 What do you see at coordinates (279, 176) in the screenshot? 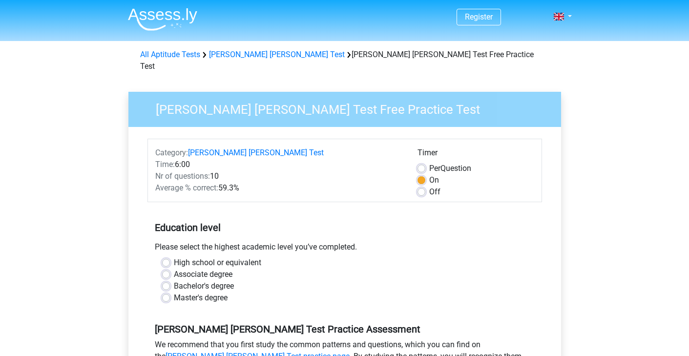
I see `div: 10` at bounding box center [279, 176].